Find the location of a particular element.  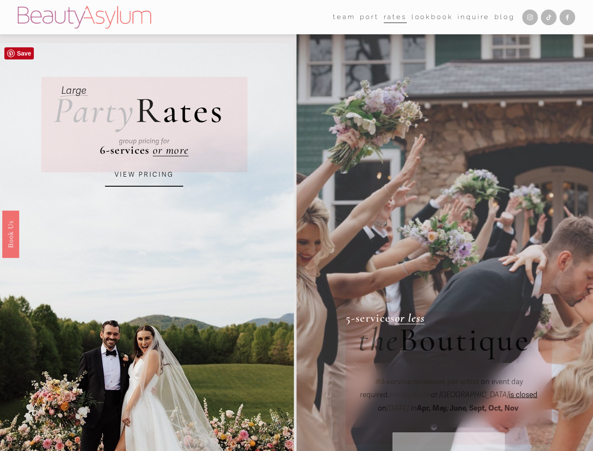

a: Inquire is located at coordinates (473, 17).